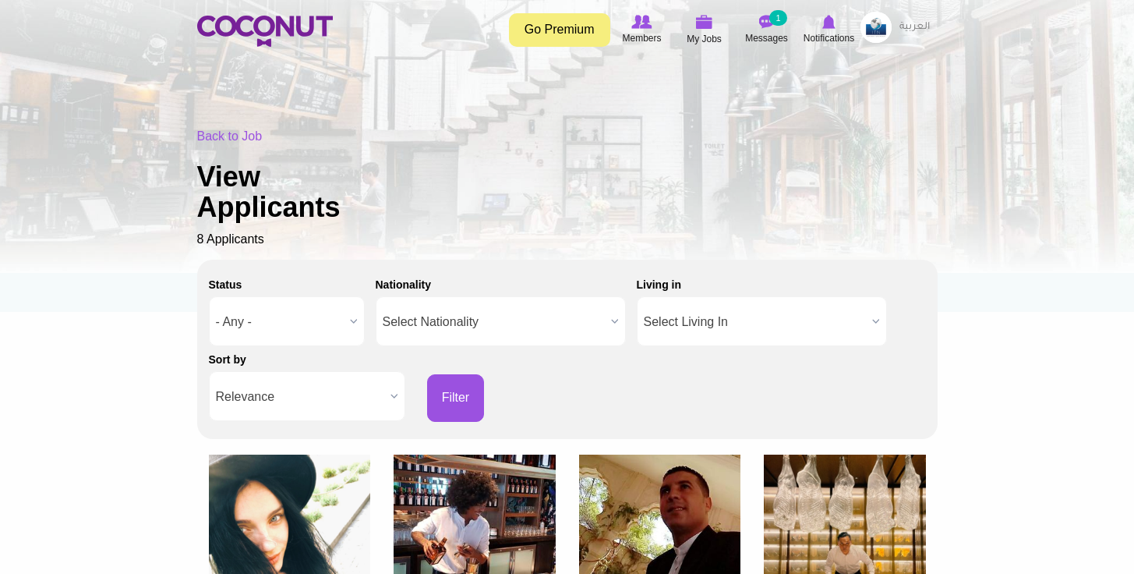  I want to click on span: Select Living In, so click(754, 322).